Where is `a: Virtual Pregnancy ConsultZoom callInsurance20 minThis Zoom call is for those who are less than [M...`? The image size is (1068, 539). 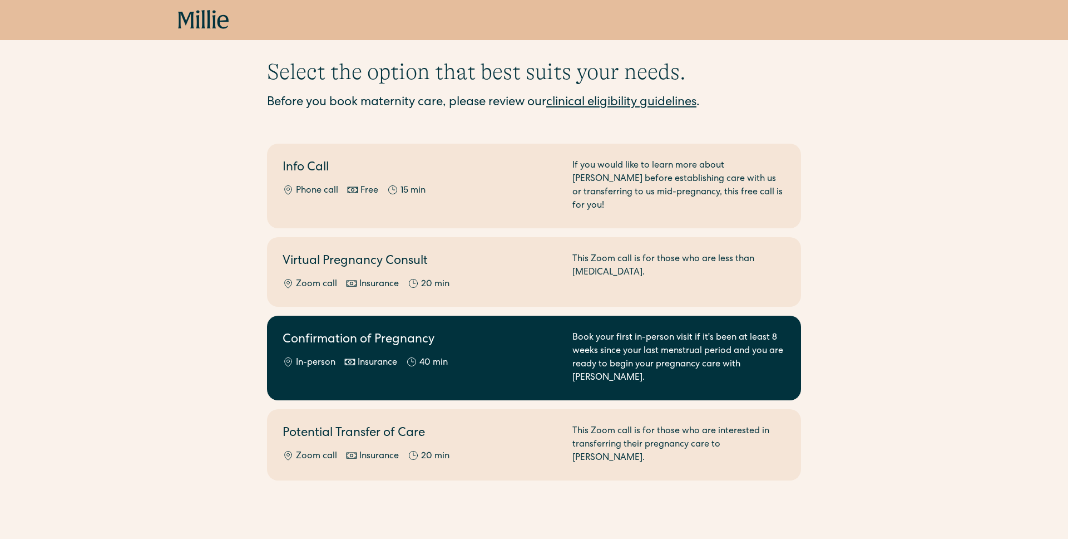
a: Virtual Pregnancy ConsultZoom callInsurance20 minThis Zoom call is for those who are less than [M... is located at coordinates (534, 271).